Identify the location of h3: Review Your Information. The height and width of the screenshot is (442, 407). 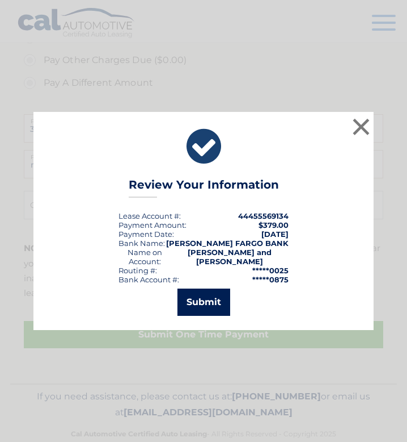
(204, 187).